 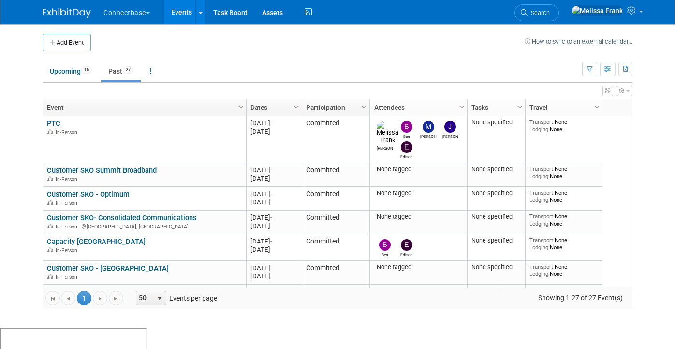 I want to click on span: Showing 1-27 of 27 Event(s), so click(x=581, y=298).